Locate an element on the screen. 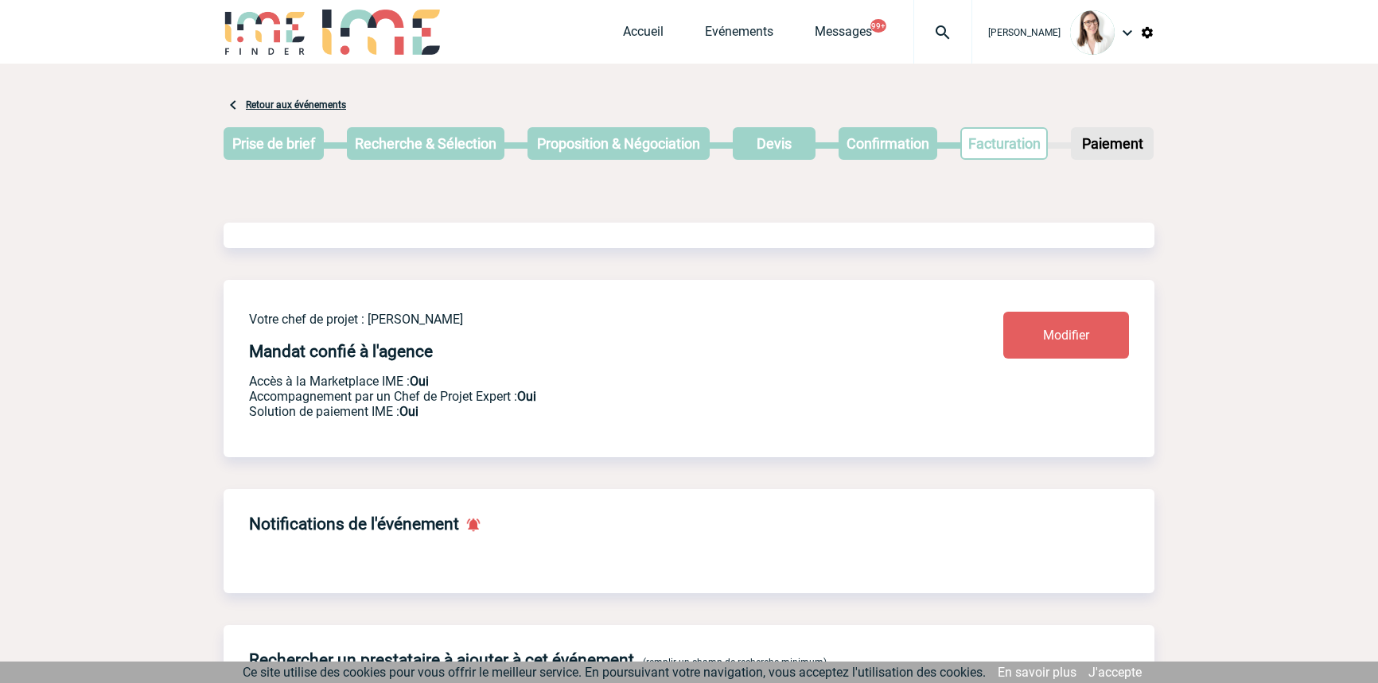 The height and width of the screenshot is (683, 1378). img: IME-Finder is located at coordinates (265, 32).